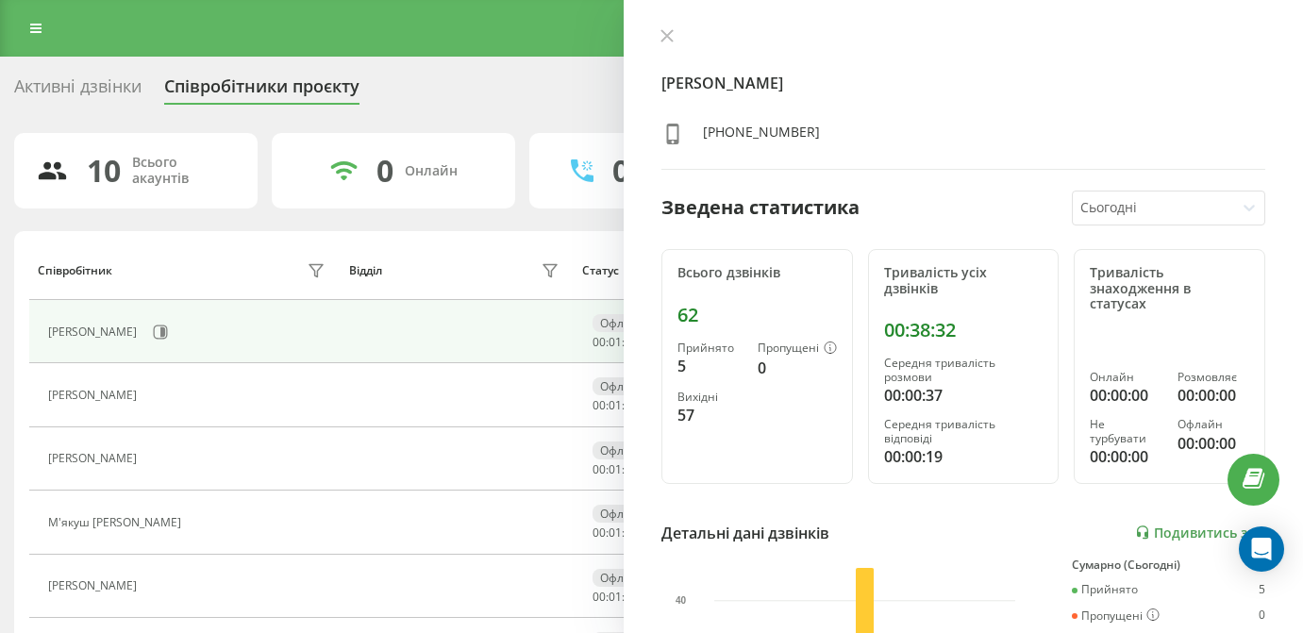  Describe the element at coordinates (77, 91) in the screenshot. I see `div: Активні дзвінки` at that location.